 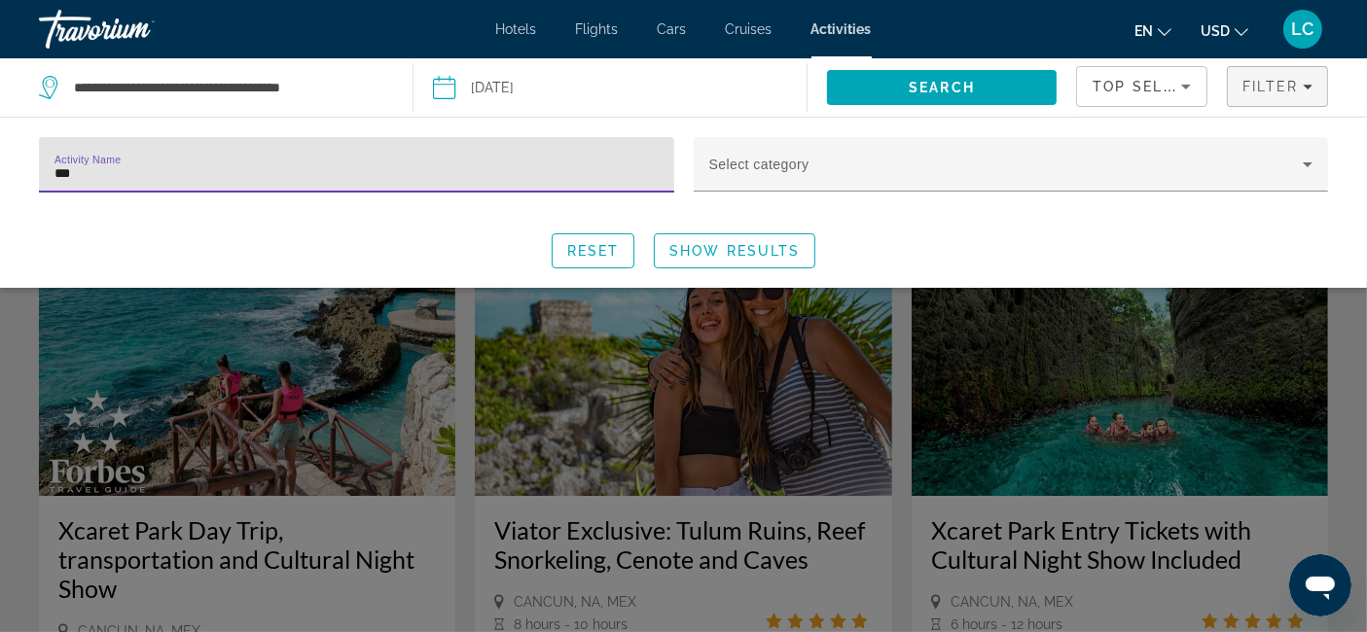 What do you see at coordinates (517, 29) in the screenshot?
I see `span: Hotels` at bounding box center [517, 29].